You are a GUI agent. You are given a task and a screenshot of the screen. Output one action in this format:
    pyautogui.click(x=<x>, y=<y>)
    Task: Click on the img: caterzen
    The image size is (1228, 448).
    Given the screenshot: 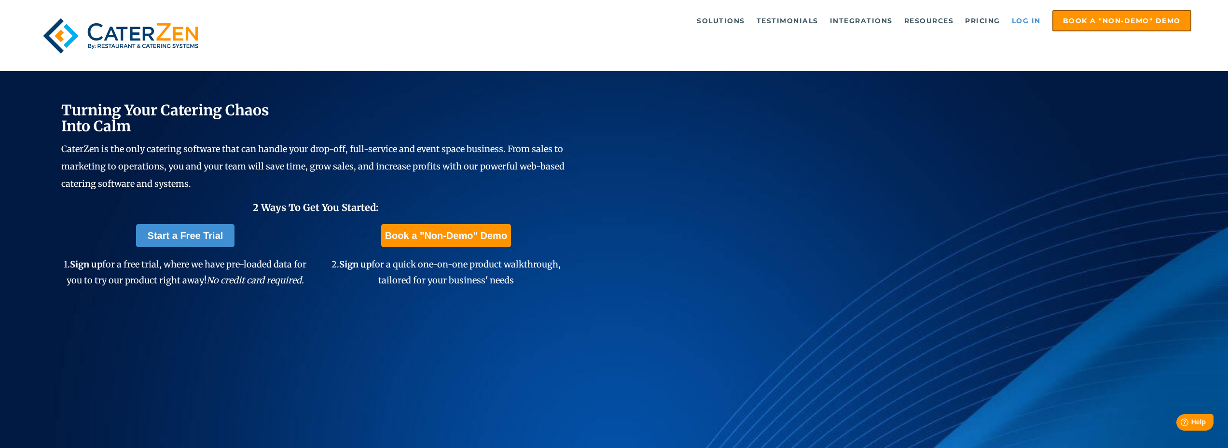 What is the action you would take?
    pyautogui.click(x=121, y=36)
    